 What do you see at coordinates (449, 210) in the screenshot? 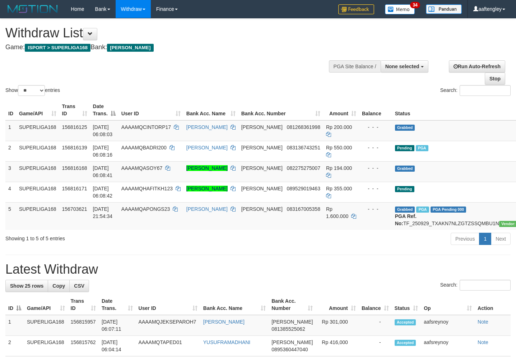
I see `span: PGA Pending` at bounding box center [449, 210].